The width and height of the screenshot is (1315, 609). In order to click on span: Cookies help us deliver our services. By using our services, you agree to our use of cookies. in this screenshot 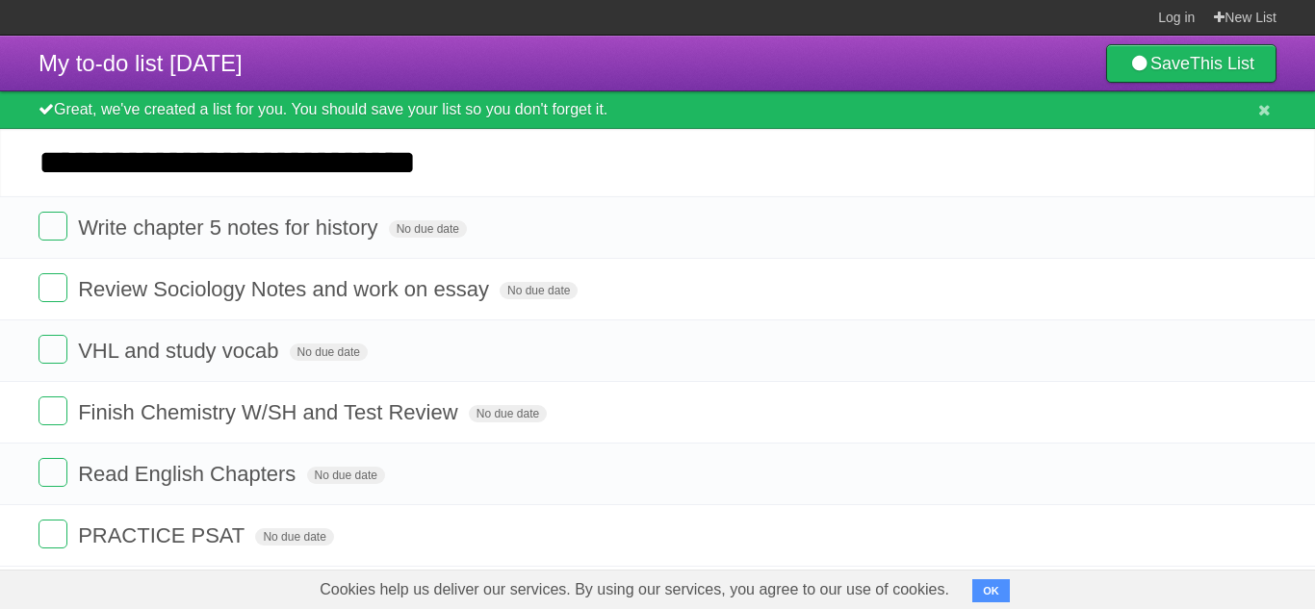, I will do `click(634, 590)`.